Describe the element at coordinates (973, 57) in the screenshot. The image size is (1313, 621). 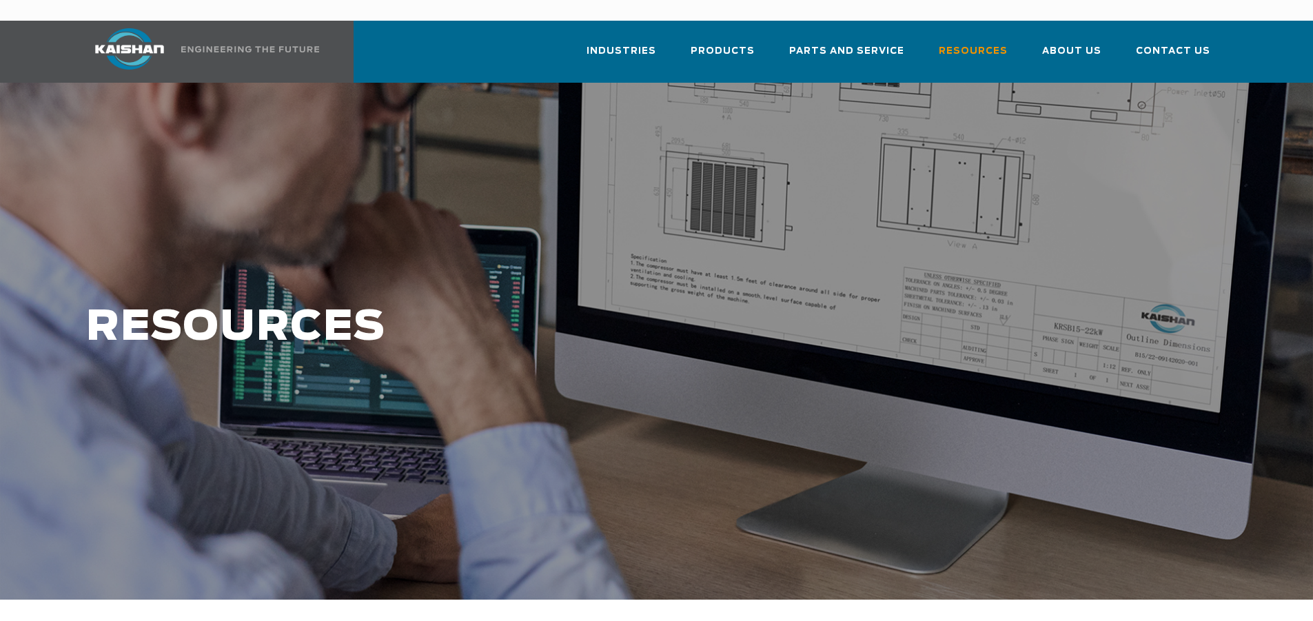
I see `a: Resources` at that location.